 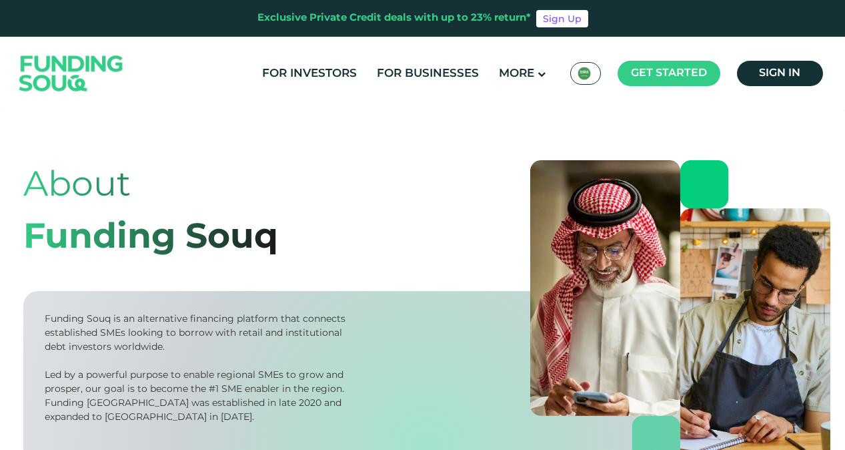 What do you see at coordinates (669, 73) in the screenshot?
I see `span: Get started` at bounding box center [669, 73].